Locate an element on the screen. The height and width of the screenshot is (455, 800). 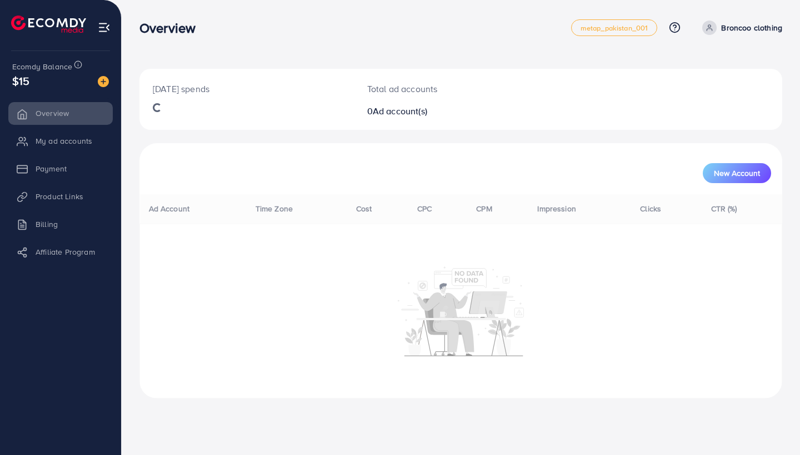
h3: Overview is located at coordinates (172, 28).